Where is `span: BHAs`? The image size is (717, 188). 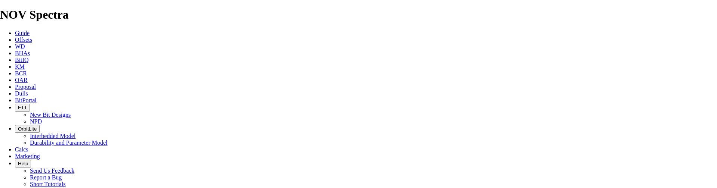 span: BHAs is located at coordinates (22, 53).